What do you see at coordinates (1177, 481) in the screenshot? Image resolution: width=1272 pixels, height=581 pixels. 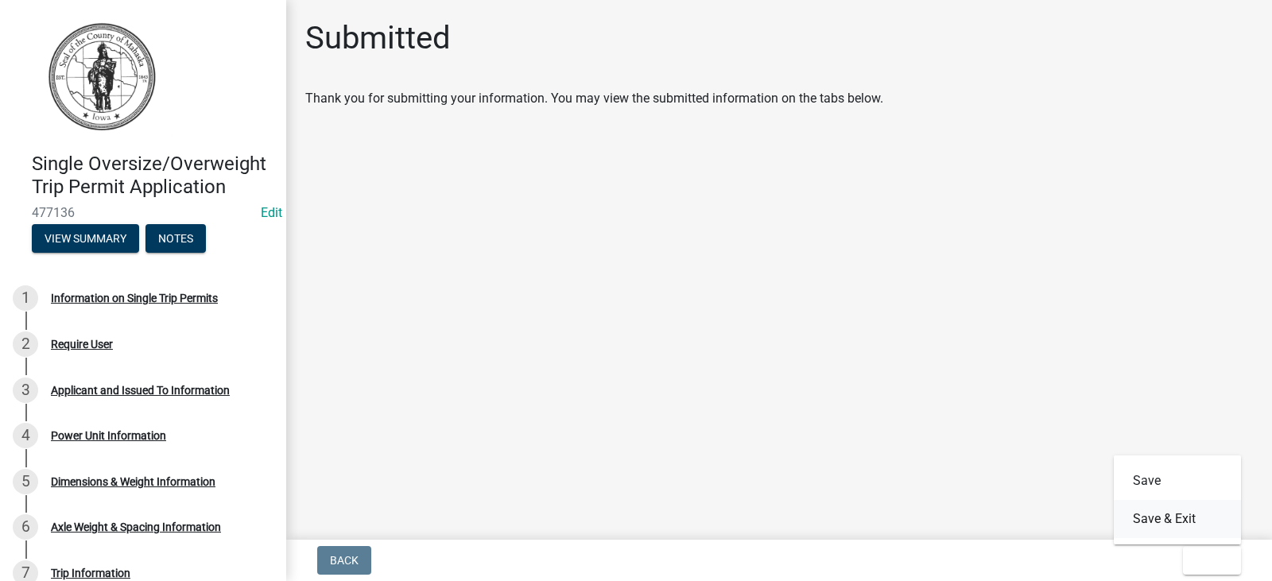 I see `button: Save` at bounding box center [1177, 481].